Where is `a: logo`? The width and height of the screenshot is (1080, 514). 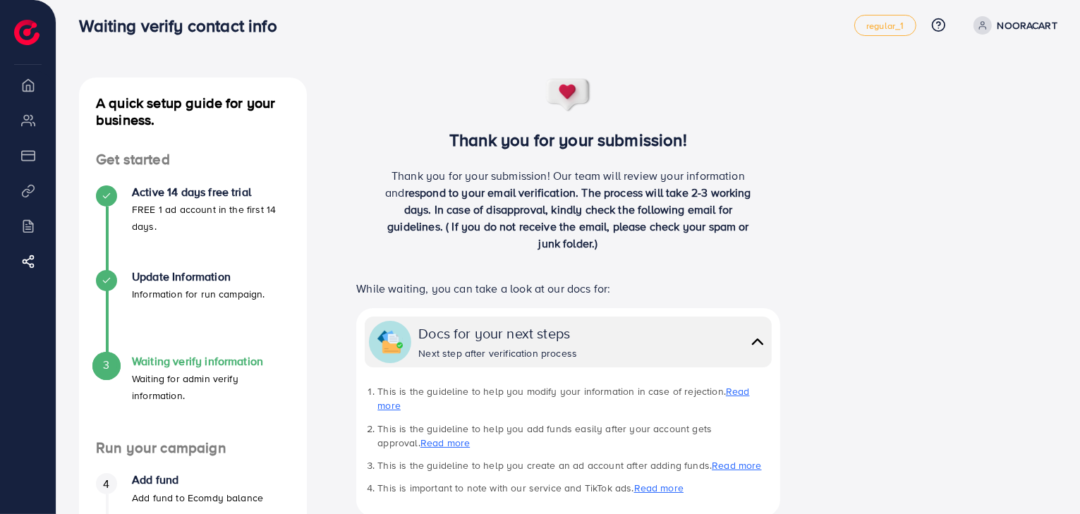 a: logo is located at coordinates (27, 32).